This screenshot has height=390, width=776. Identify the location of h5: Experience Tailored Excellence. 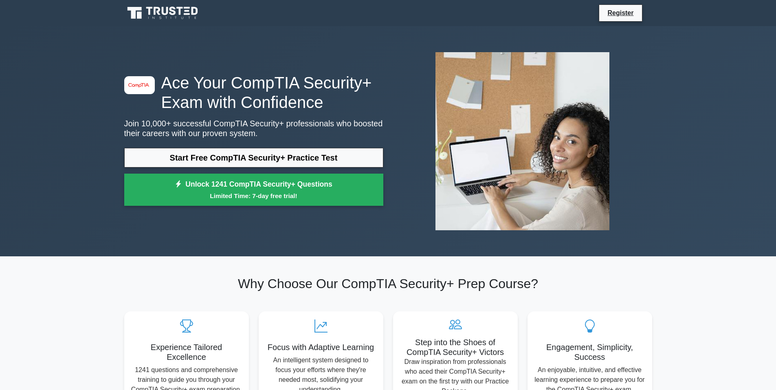
(187, 352).